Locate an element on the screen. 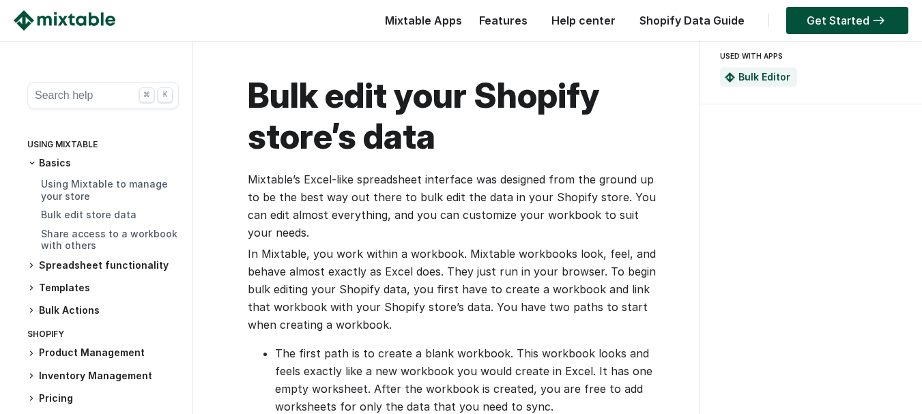 Image resolution: width=922 pixels, height=414 pixels. a: Using Mixtable to manage your store is located at coordinates (104, 190).